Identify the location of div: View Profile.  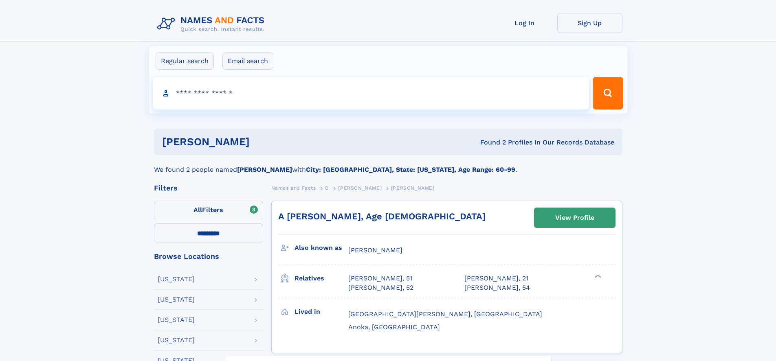
(575, 218).